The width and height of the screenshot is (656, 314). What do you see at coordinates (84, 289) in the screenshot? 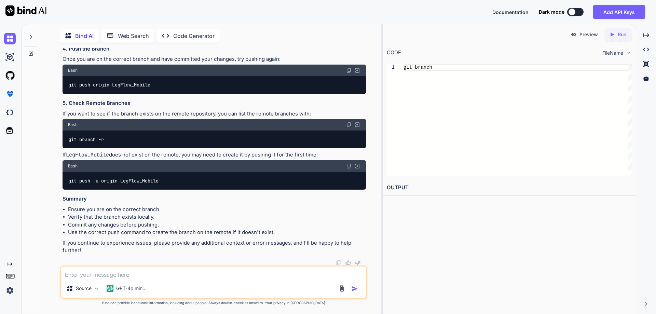
I see `p: Source` at bounding box center [84, 289].